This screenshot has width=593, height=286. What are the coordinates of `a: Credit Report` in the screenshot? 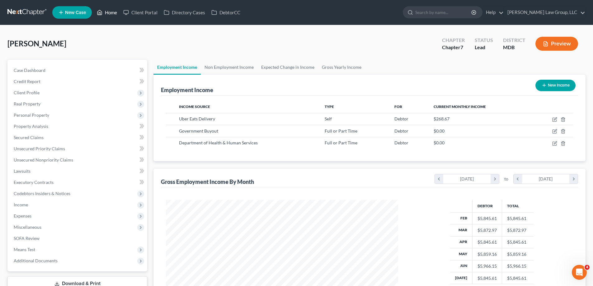 It's located at (78, 82).